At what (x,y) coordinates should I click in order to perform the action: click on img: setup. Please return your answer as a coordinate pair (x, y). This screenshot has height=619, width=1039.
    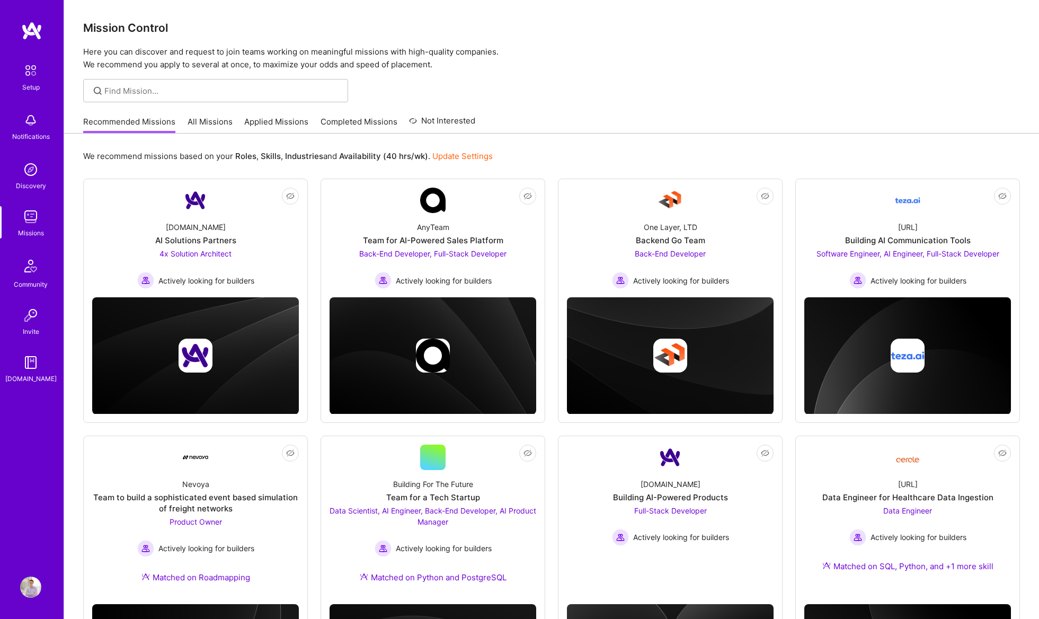
    Looking at the image, I should click on (31, 70).